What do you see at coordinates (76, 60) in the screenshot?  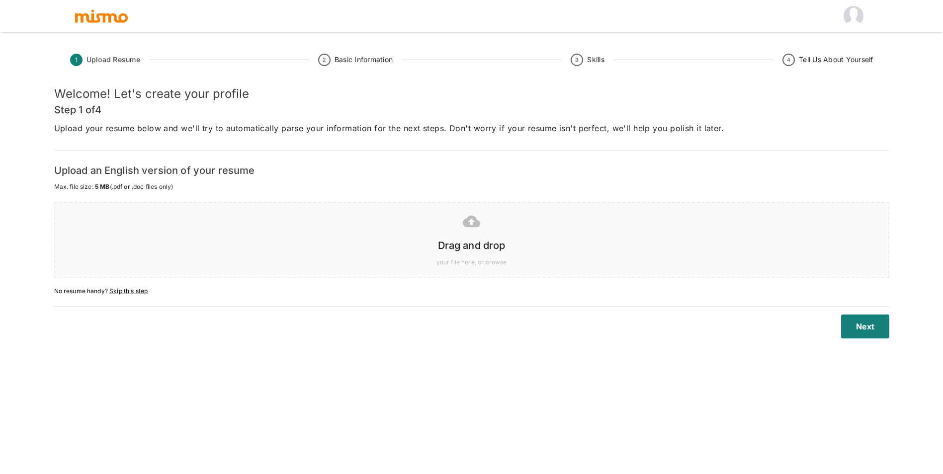 I see `text: 1` at bounding box center [76, 60].